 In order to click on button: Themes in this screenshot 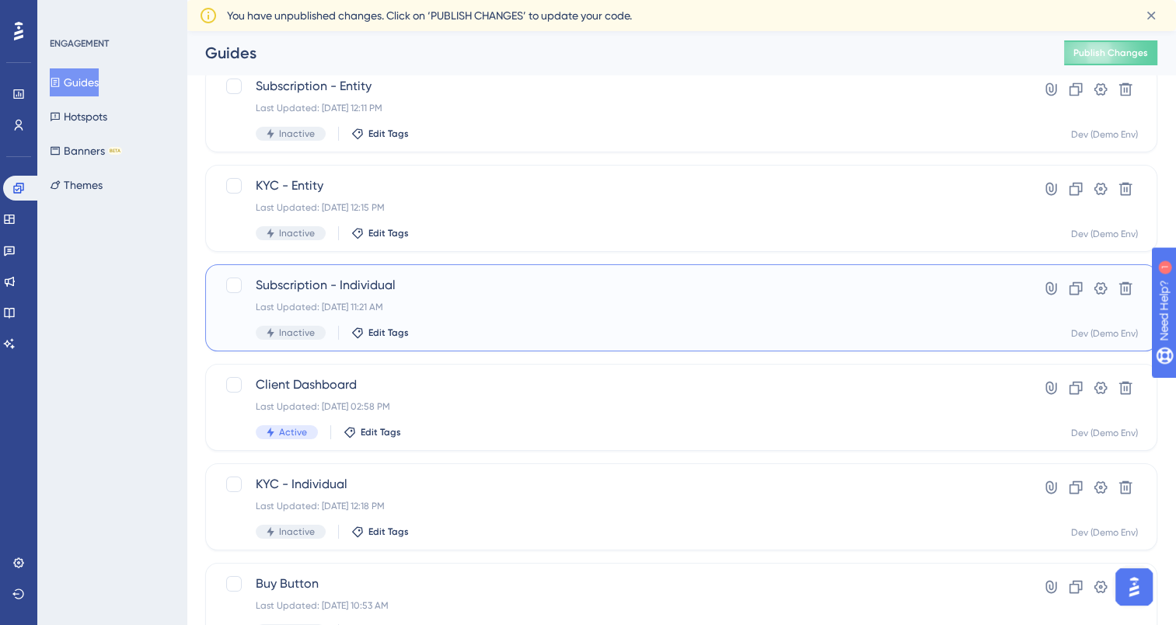, I will do `click(76, 185)`.